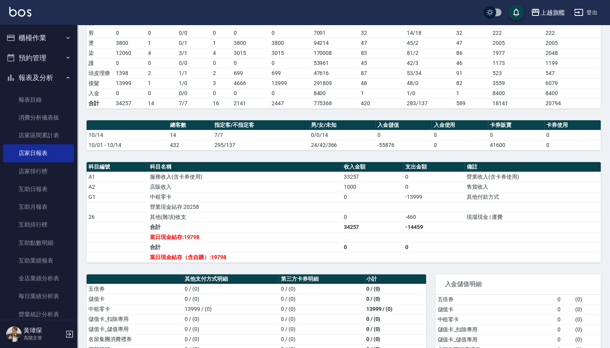 The image size is (610, 348). I want to click on td: 222, so click(517, 33).